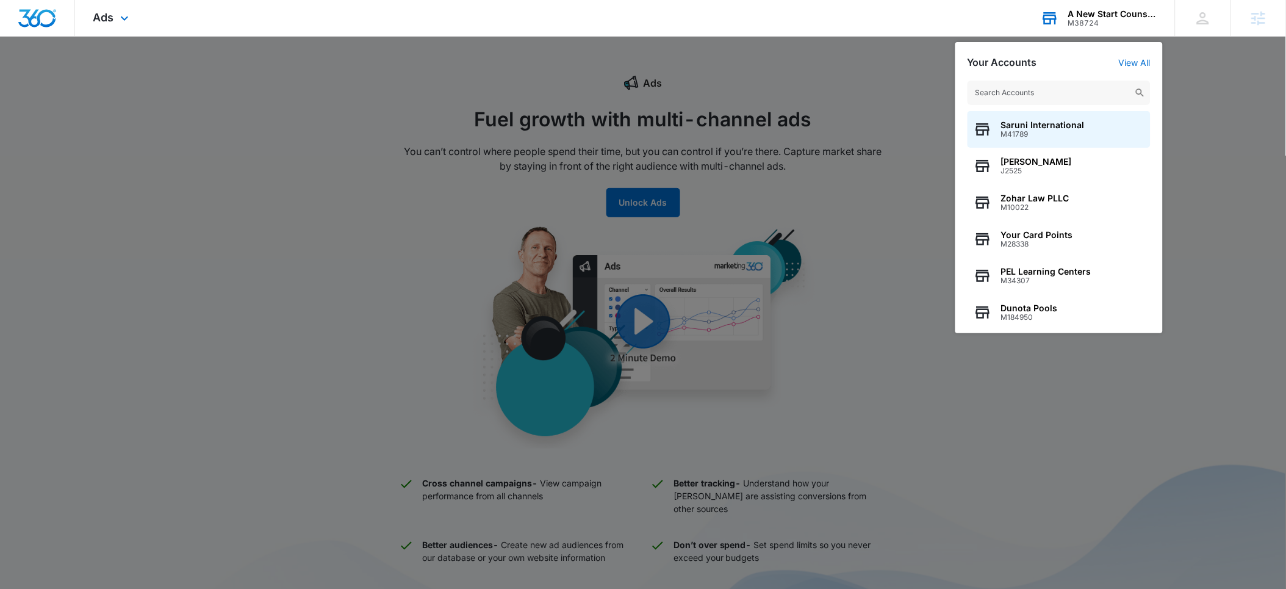 The width and height of the screenshot is (1286, 589). I want to click on button: Saruni InternationalM41789, so click(1059, 129).